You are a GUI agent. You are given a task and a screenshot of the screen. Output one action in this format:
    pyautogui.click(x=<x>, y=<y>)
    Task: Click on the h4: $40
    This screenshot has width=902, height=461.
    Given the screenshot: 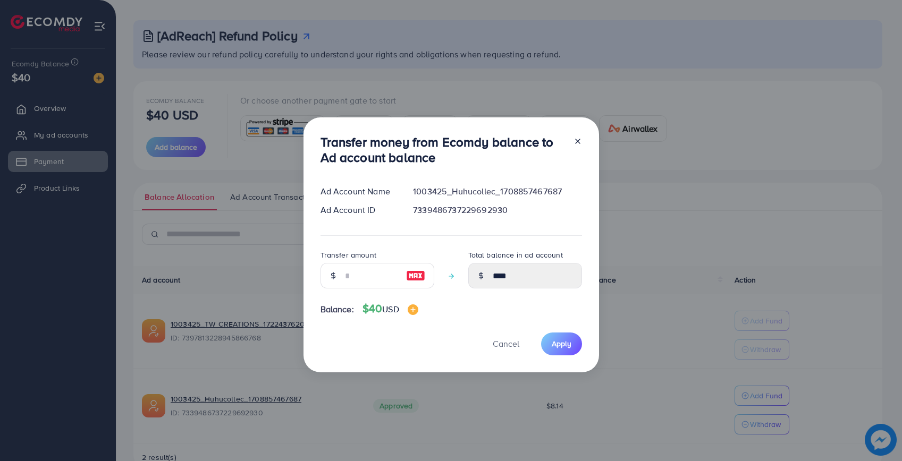 What is the action you would take?
    pyautogui.click(x=390, y=309)
    